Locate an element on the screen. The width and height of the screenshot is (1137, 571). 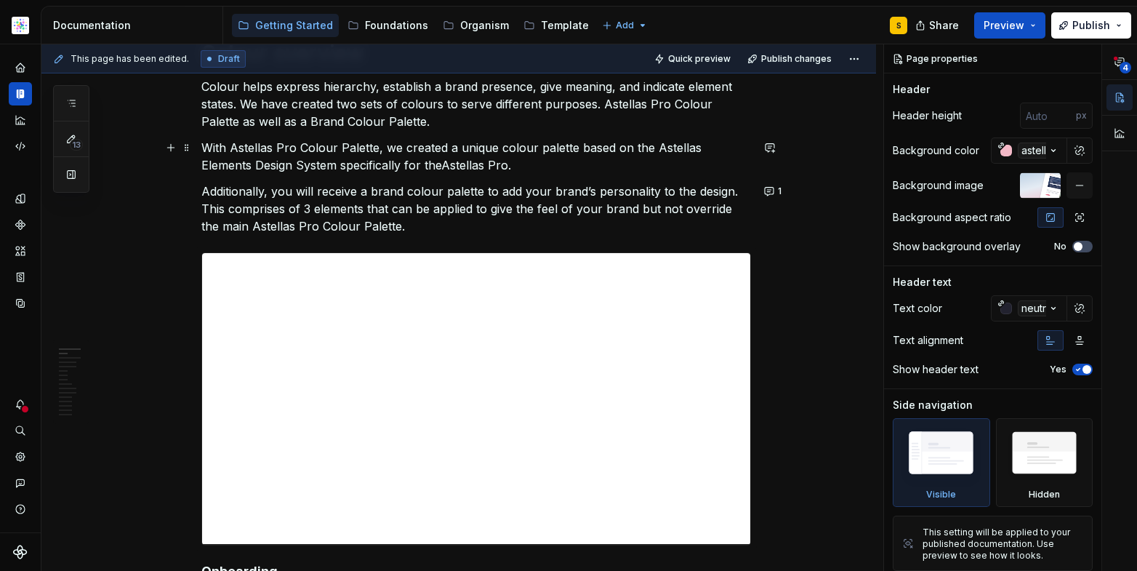
button: Publish changes is located at coordinates (790, 59).